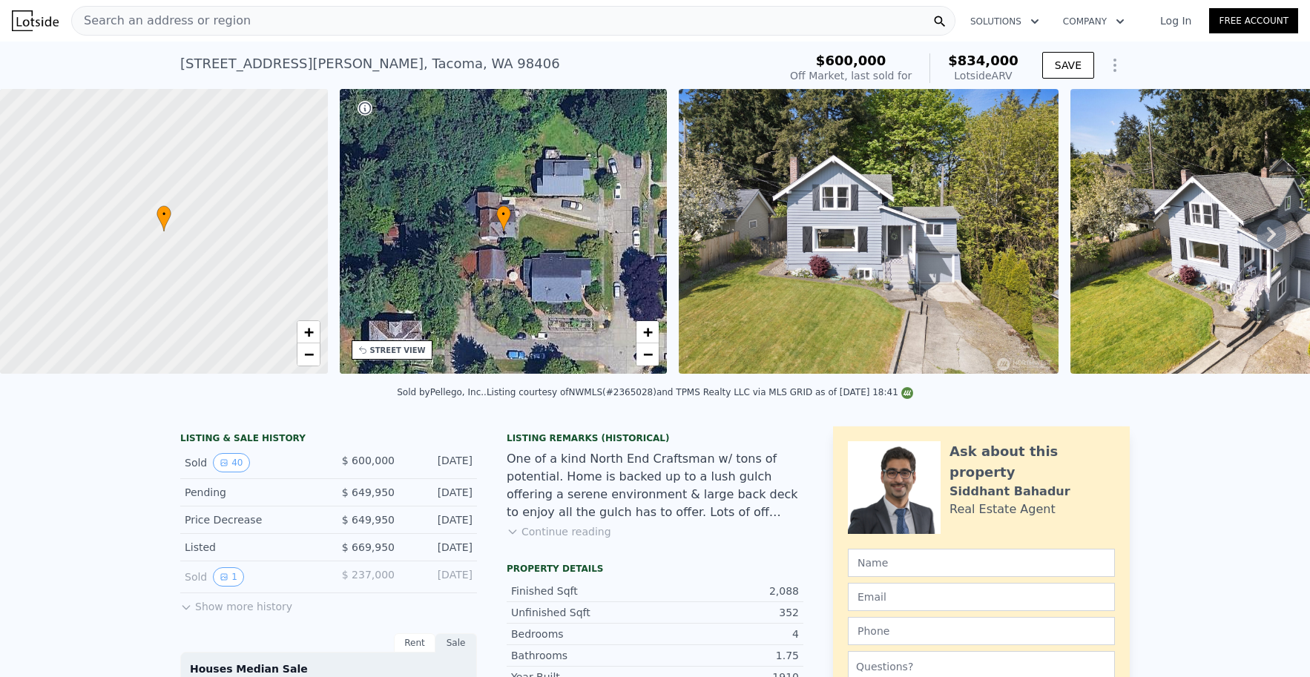 The width and height of the screenshot is (1310, 677). What do you see at coordinates (368, 461) in the screenshot?
I see `span: $ 600,000` at bounding box center [368, 461].